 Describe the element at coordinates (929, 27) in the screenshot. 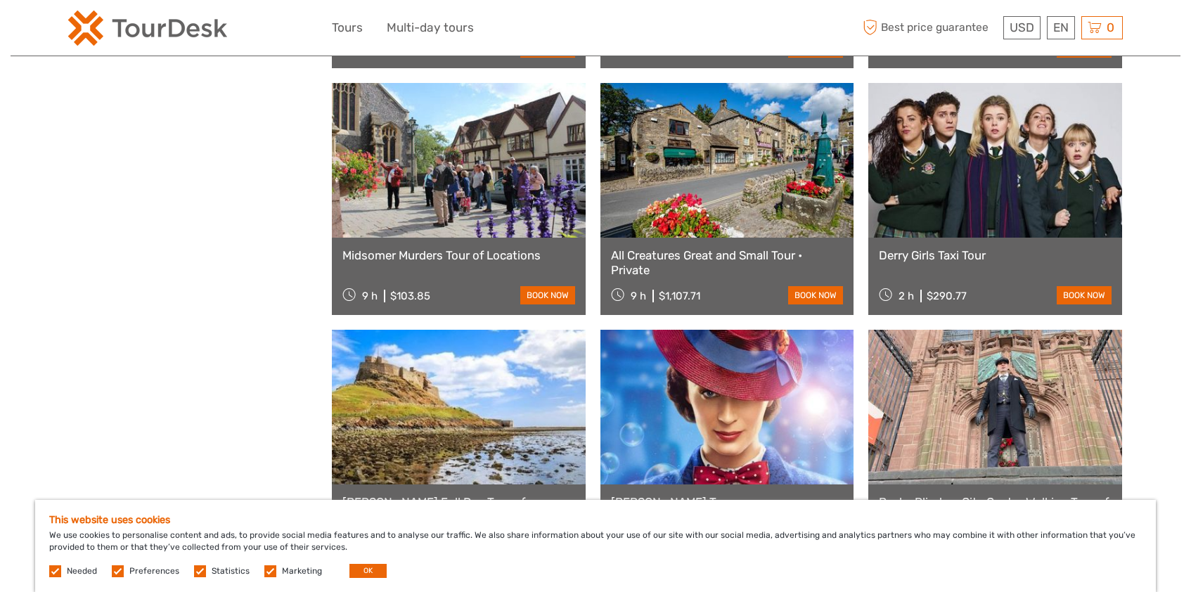

I see `span: Best price guarantee` at that location.